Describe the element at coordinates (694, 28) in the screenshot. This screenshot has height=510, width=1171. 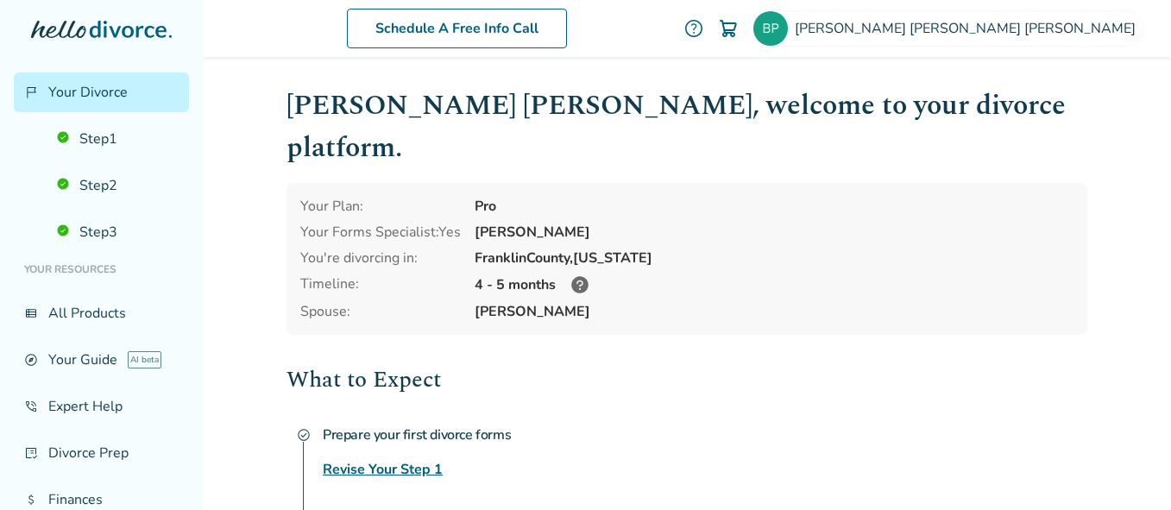
I see `span: help` at that location.